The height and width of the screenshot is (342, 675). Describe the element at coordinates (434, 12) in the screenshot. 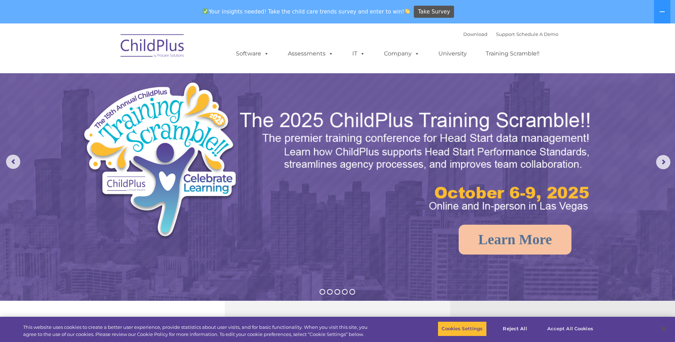

I see `span: Take Survey` at that location.